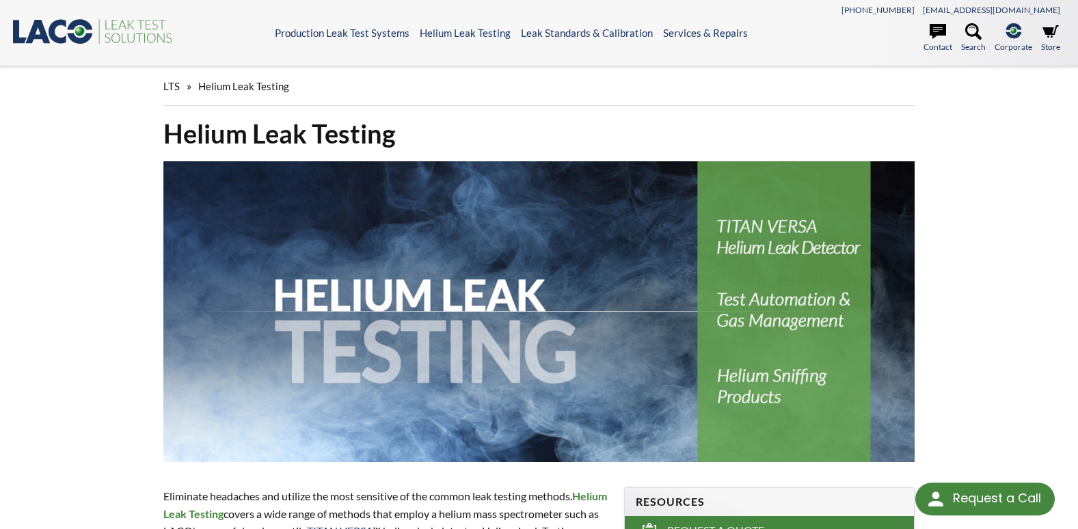 The image size is (1078, 529). What do you see at coordinates (935, 499) in the screenshot?
I see `img: round button` at bounding box center [935, 499].